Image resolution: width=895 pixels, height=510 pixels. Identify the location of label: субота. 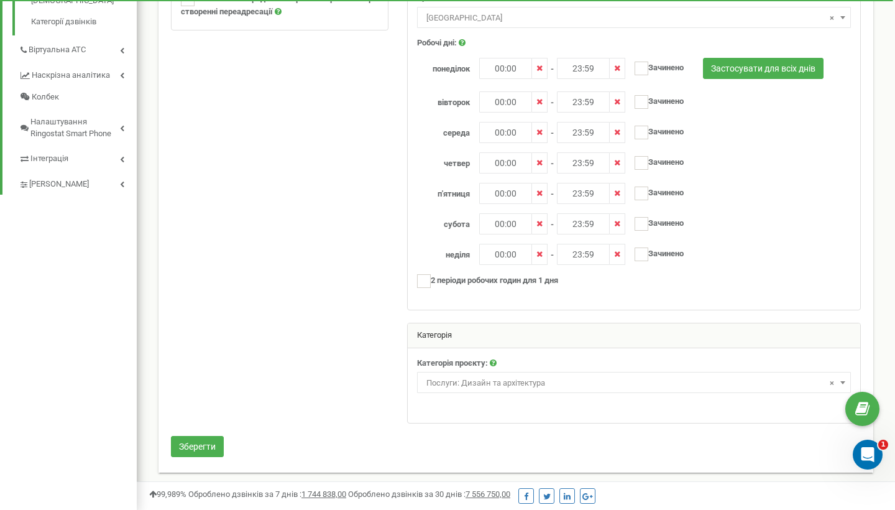
(443, 222).